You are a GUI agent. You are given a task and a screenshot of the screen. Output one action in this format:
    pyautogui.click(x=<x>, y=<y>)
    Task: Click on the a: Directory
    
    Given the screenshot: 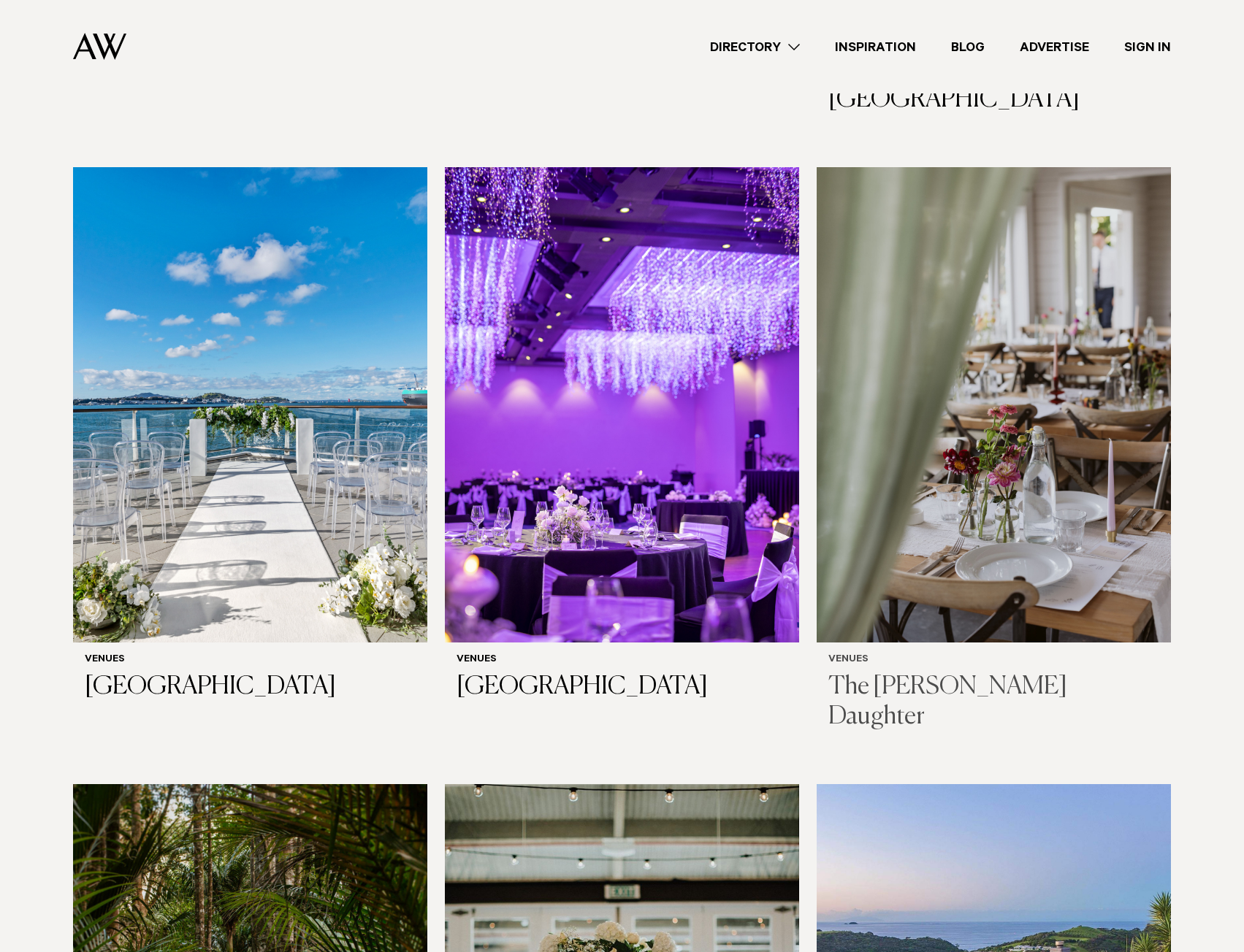 What is the action you would take?
    pyautogui.click(x=754, y=47)
    